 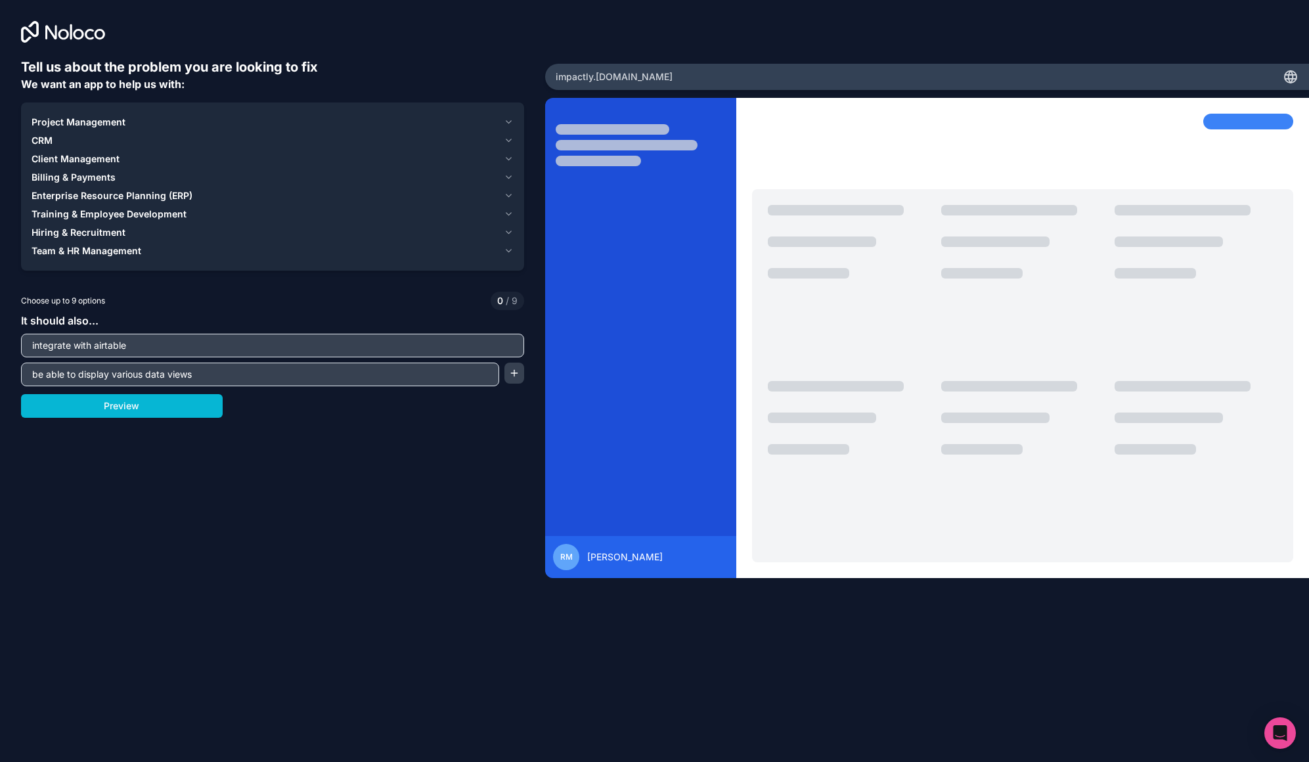 What do you see at coordinates (273, 232) in the screenshot?
I see `button: Hiring & Recruitment` at bounding box center [273, 232].